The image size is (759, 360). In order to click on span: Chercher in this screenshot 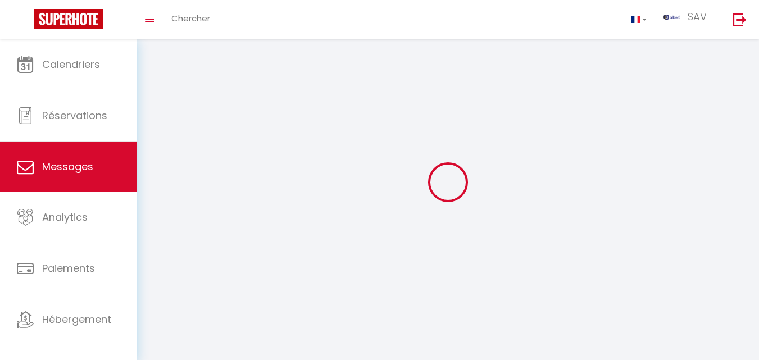, I will do `click(190, 18)`.